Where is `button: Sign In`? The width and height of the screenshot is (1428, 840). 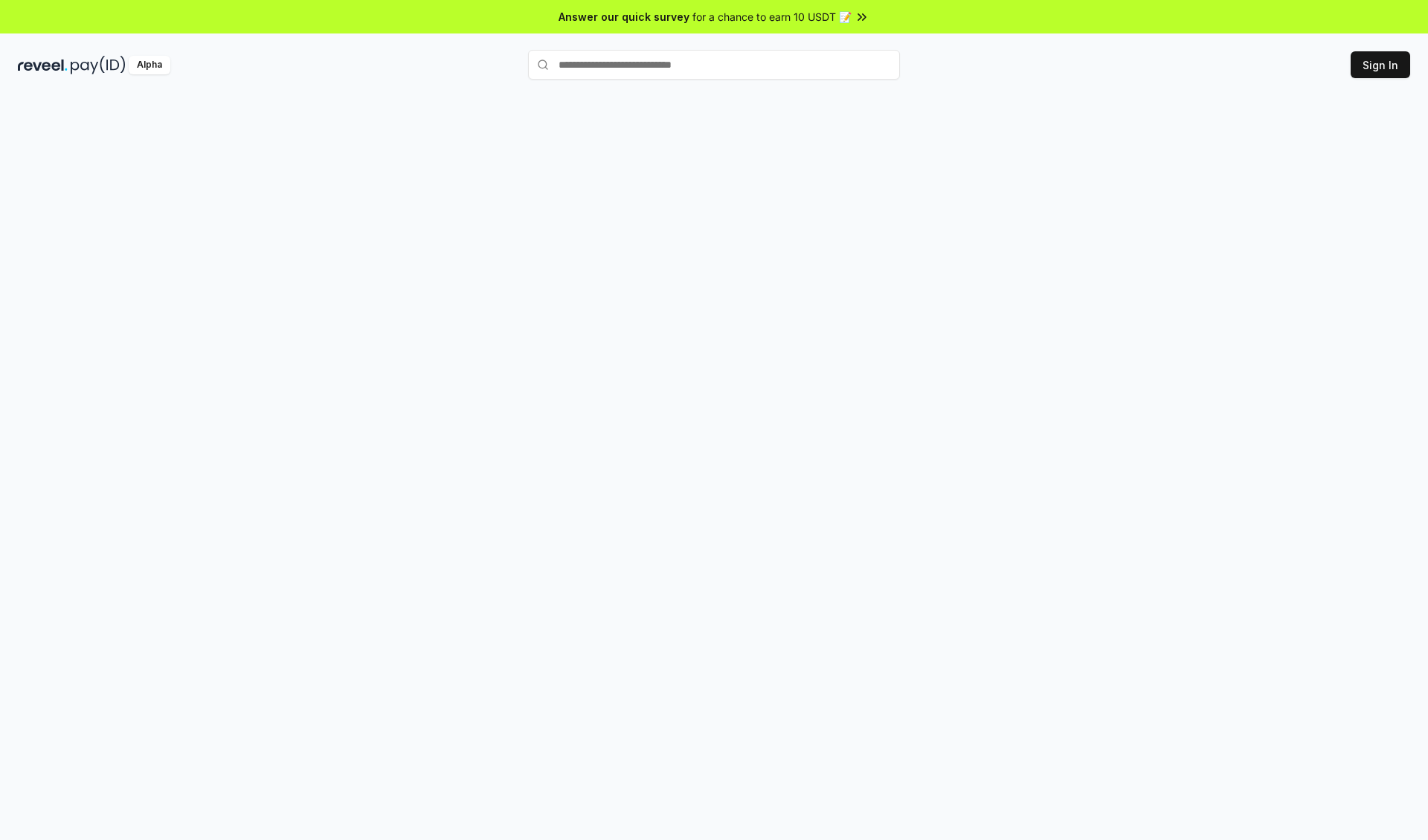
button: Sign In is located at coordinates (1381, 65).